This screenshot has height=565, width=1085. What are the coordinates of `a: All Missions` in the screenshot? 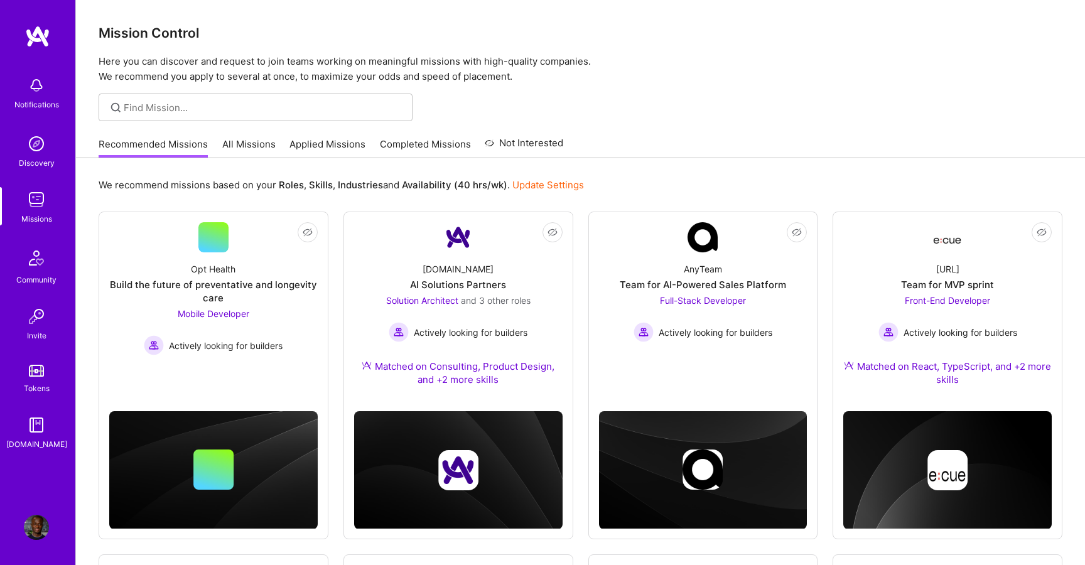 It's located at (249, 148).